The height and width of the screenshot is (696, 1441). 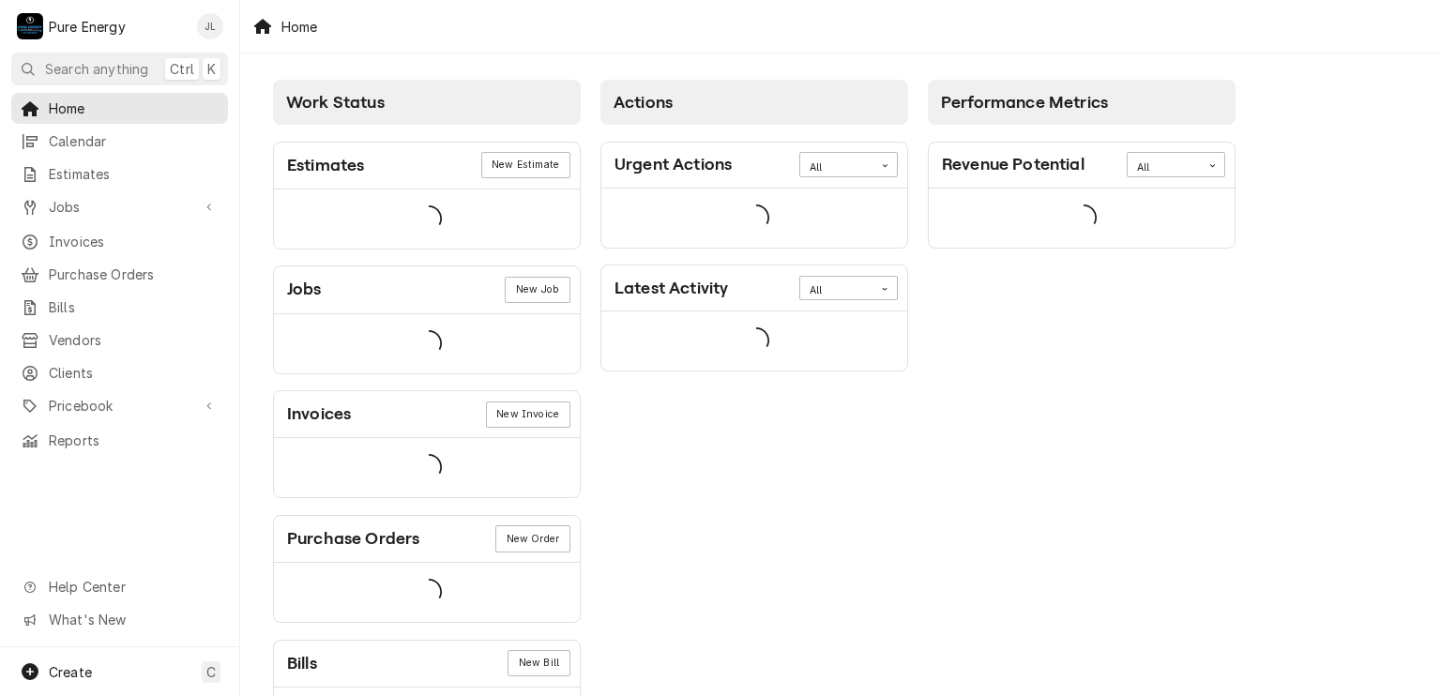 I want to click on a: Bills, so click(x=119, y=307).